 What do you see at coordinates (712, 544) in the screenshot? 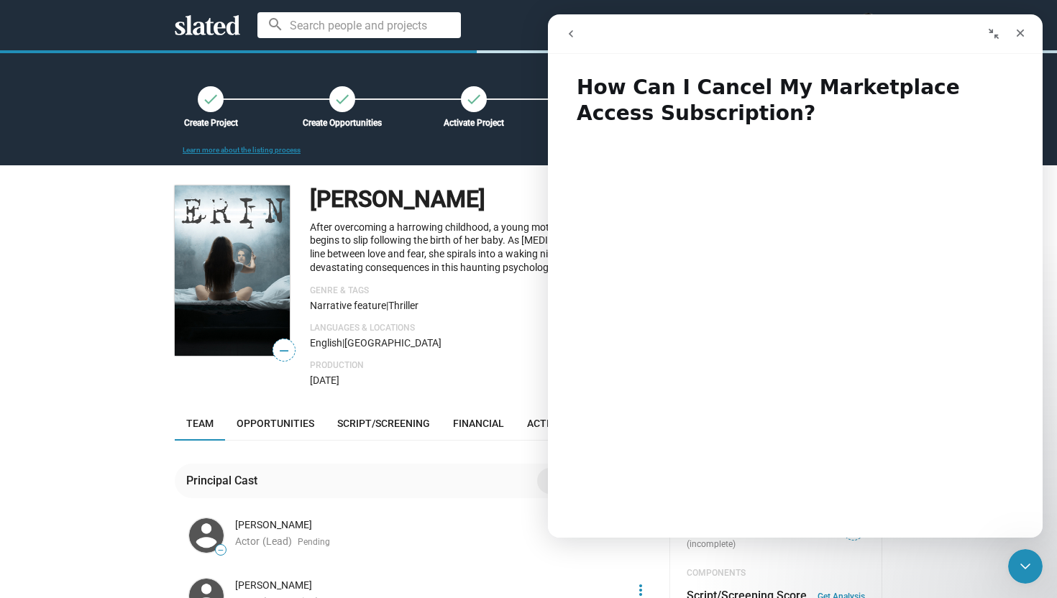
I see `span: (incomplete)` at bounding box center [712, 544].